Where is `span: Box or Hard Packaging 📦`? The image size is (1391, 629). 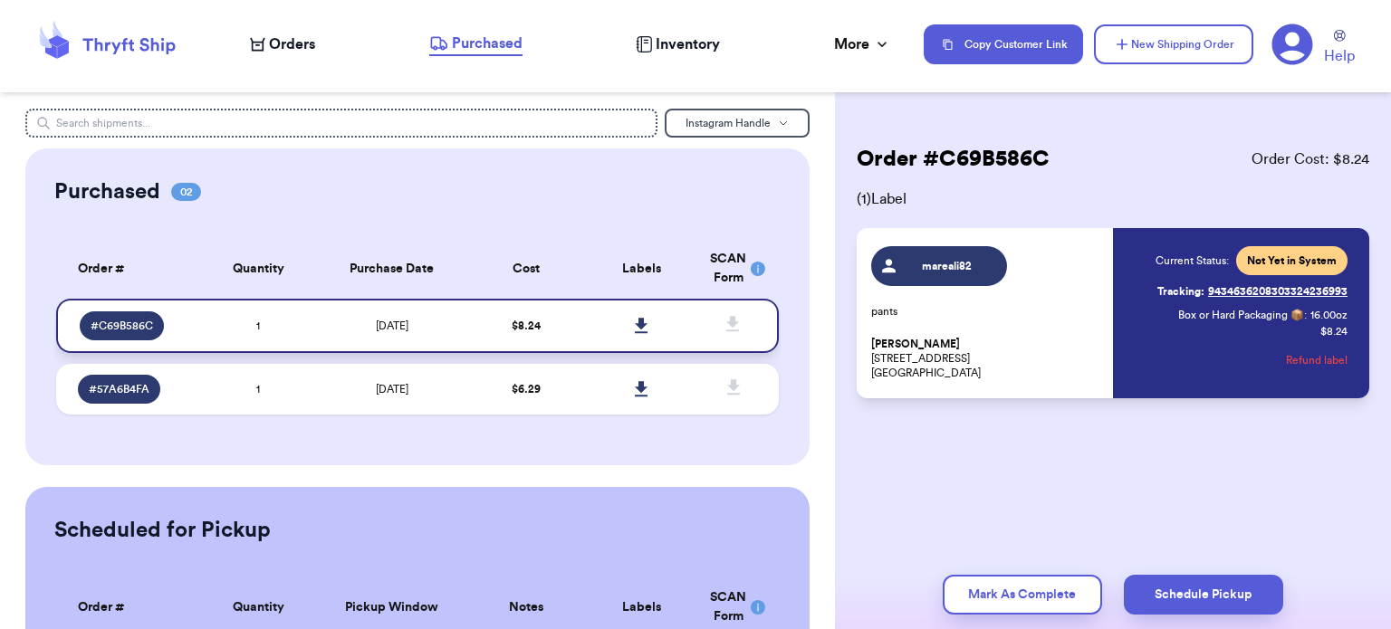 span: Box or Hard Packaging 📦 is located at coordinates (1240, 315).